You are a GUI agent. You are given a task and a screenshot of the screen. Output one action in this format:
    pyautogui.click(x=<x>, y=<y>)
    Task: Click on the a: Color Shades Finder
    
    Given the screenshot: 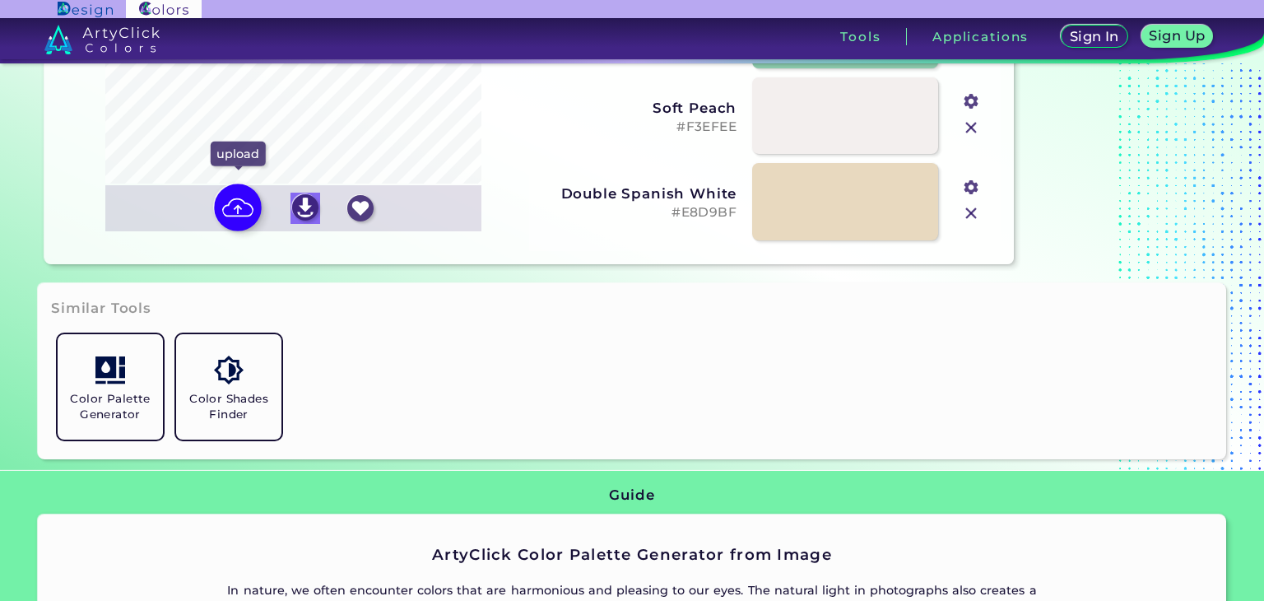 What is the action you would take?
    pyautogui.click(x=229, y=387)
    